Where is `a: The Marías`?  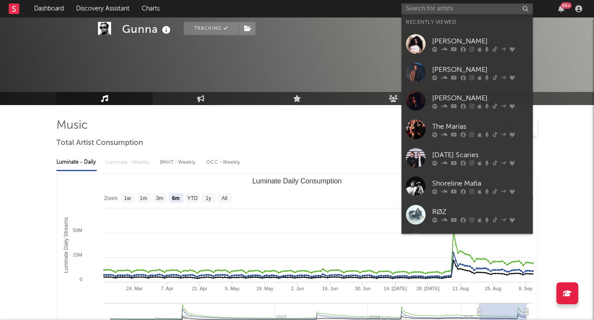
a: The Marías is located at coordinates (467, 129).